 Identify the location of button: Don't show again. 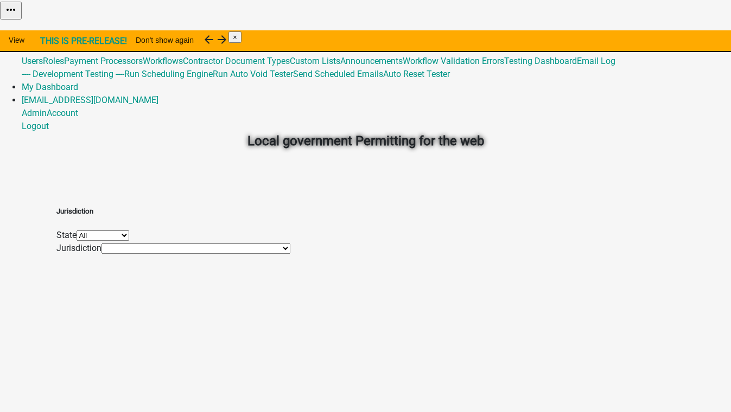
(164, 40).